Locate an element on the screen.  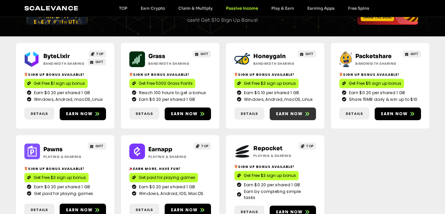
a: Get Free $1 sign up bonus is located at coordinates (56, 83).